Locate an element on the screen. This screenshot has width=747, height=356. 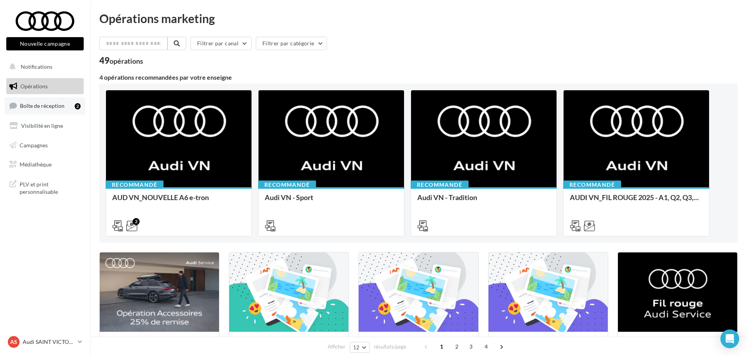
span: 1 is located at coordinates (442, 347).